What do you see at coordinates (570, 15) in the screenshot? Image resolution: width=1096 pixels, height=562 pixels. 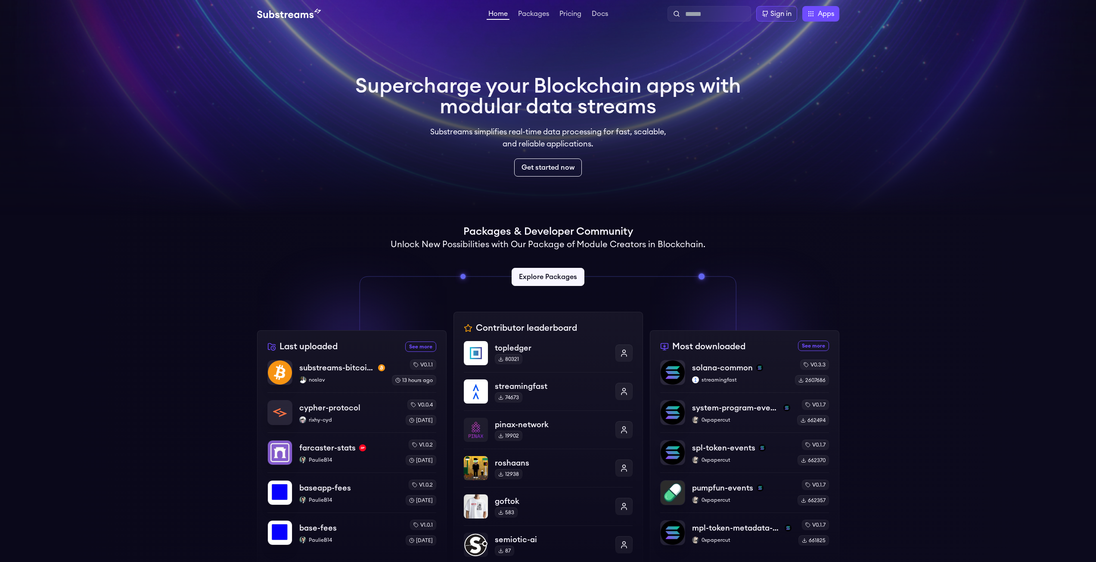 I see `a: Pricing` at bounding box center [570, 15].